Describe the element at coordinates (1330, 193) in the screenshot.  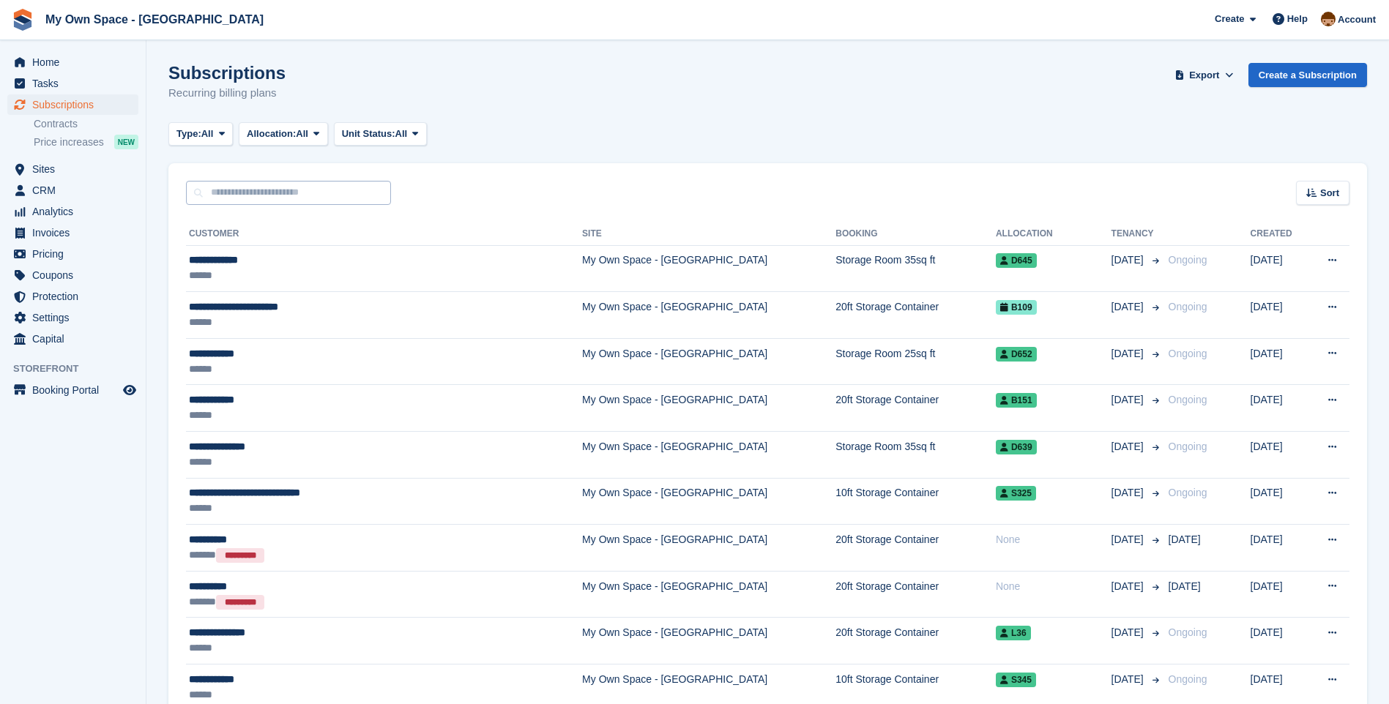
I see `span: Sort` at that location.